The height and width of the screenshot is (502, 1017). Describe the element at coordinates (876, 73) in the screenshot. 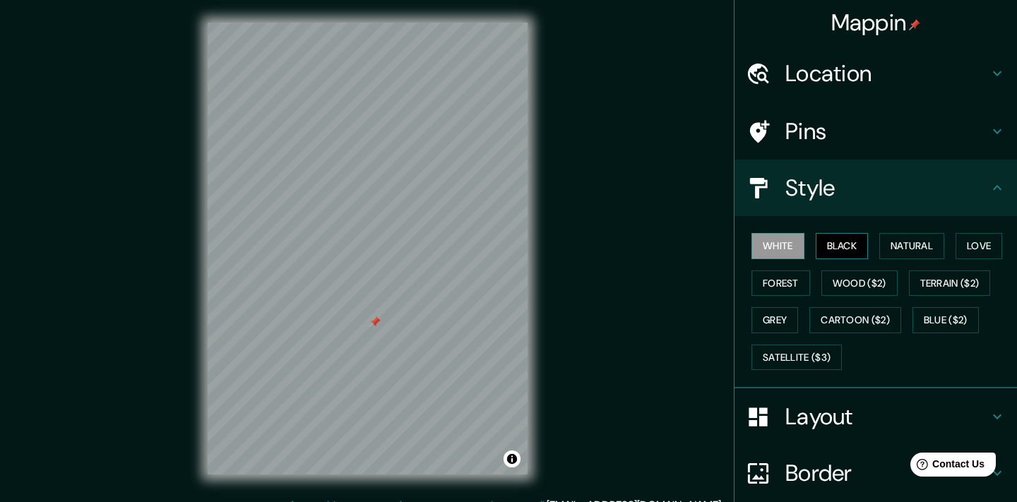

I see `div: Location` at that location.